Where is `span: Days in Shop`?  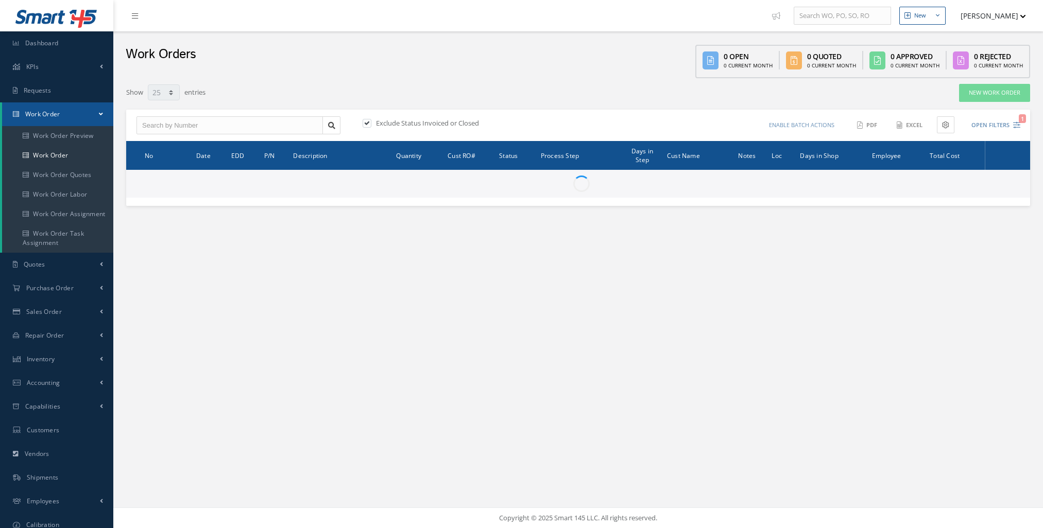 span: Days in Shop is located at coordinates (819, 155).